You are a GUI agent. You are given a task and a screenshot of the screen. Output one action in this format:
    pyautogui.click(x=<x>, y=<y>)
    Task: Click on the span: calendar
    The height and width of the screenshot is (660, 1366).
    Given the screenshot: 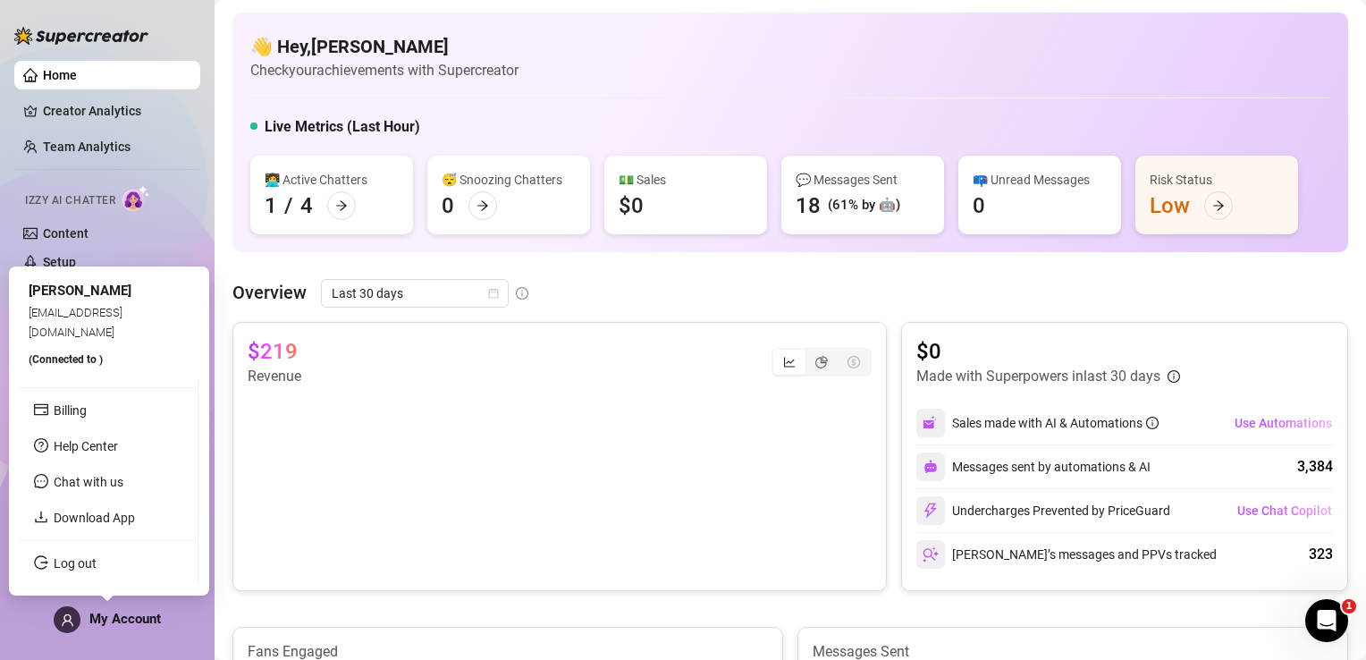 What is the action you would take?
    pyautogui.click(x=494, y=293)
    